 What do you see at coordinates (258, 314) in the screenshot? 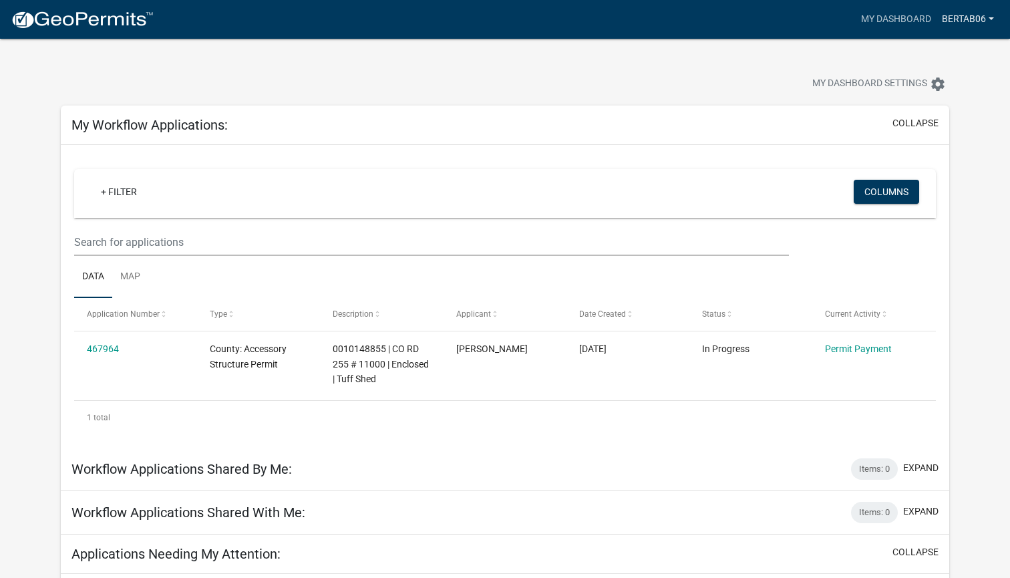
I see `datatable-header-cell: Type` at bounding box center [258, 314].